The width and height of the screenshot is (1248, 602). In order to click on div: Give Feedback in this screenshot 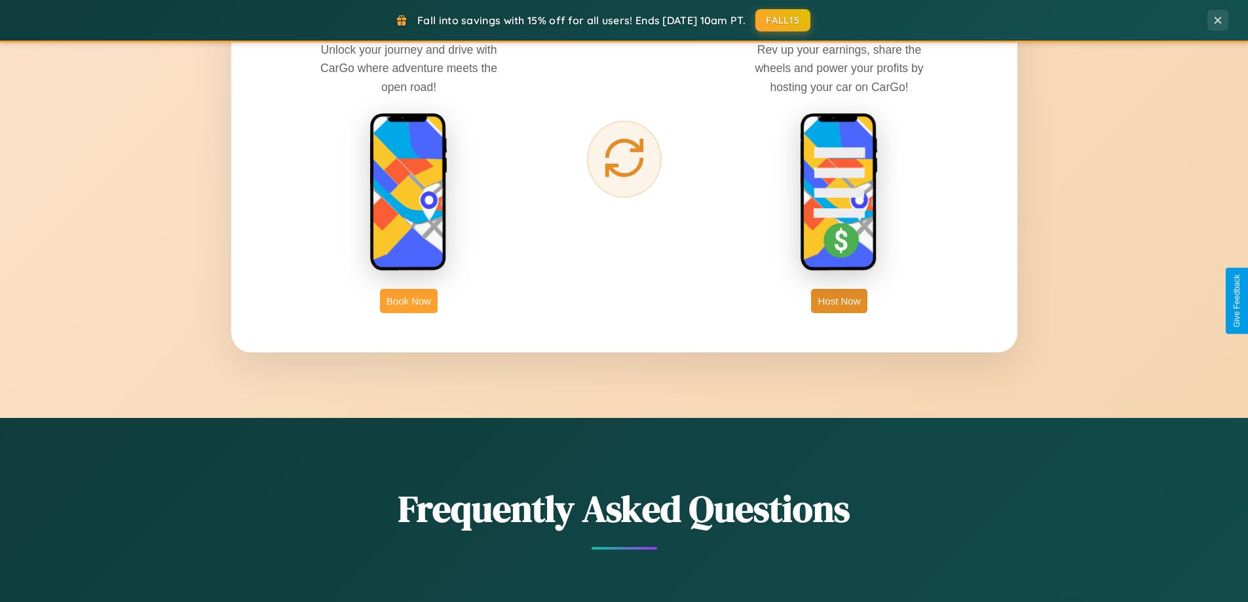, I will do `click(1237, 301)`.